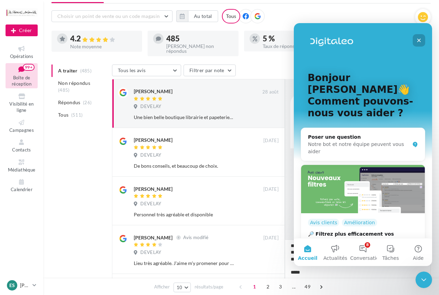  I want to click on div: Fermer, so click(125, 17).